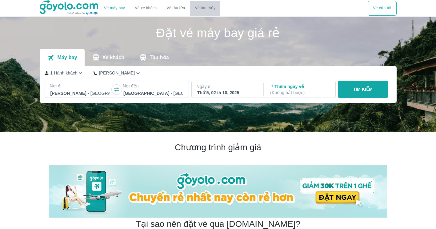 The height and width of the screenshot is (229, 436). Describe the element at coordinates (363, 89) in the screenshot. I see `p: TÌM KIẾM` at that location.